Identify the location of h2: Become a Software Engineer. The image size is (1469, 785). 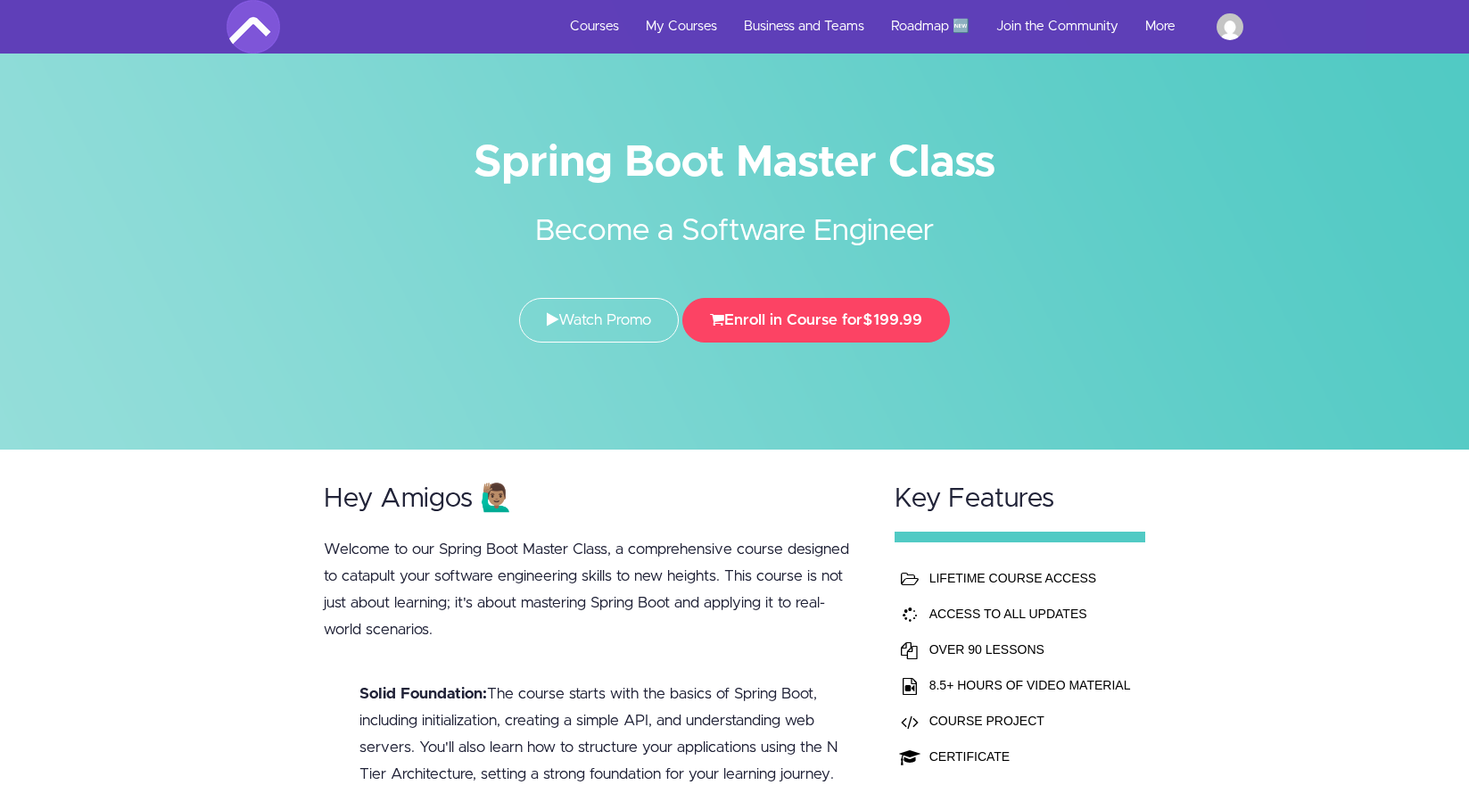
(735, 218).